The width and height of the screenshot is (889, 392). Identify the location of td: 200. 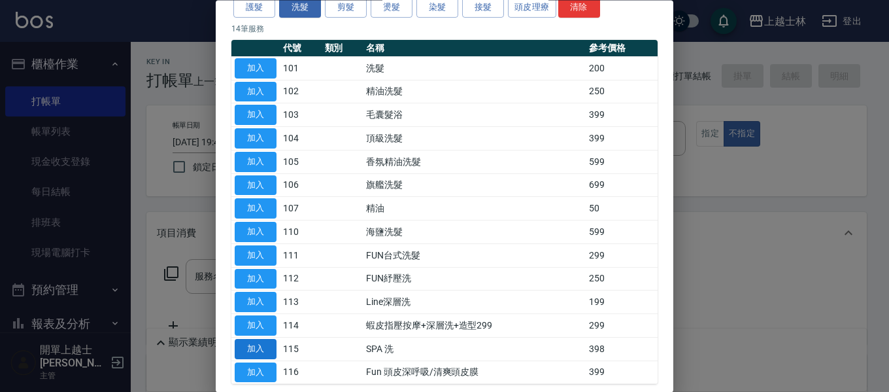
(622, 69).